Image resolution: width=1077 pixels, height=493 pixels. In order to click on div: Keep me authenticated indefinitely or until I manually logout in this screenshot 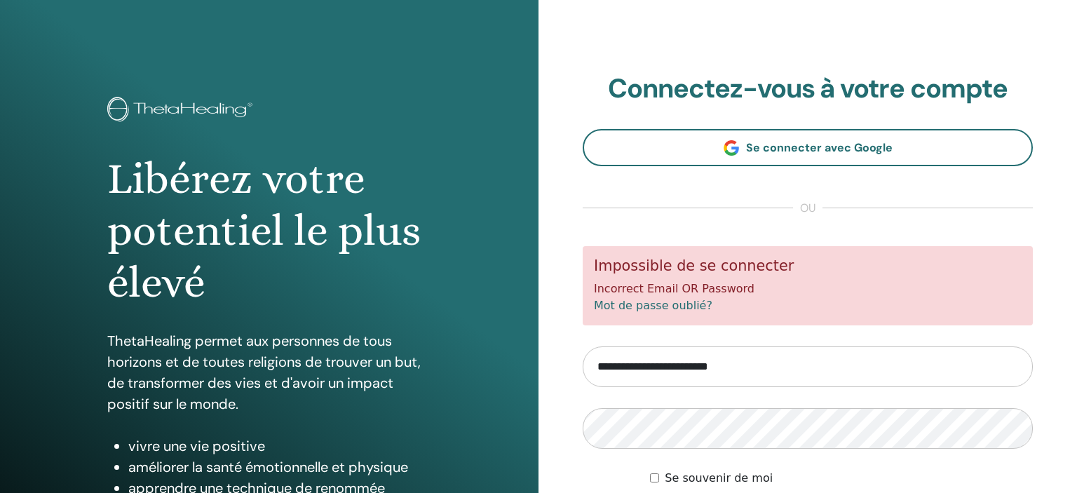, I will do `click(841, 478)`.